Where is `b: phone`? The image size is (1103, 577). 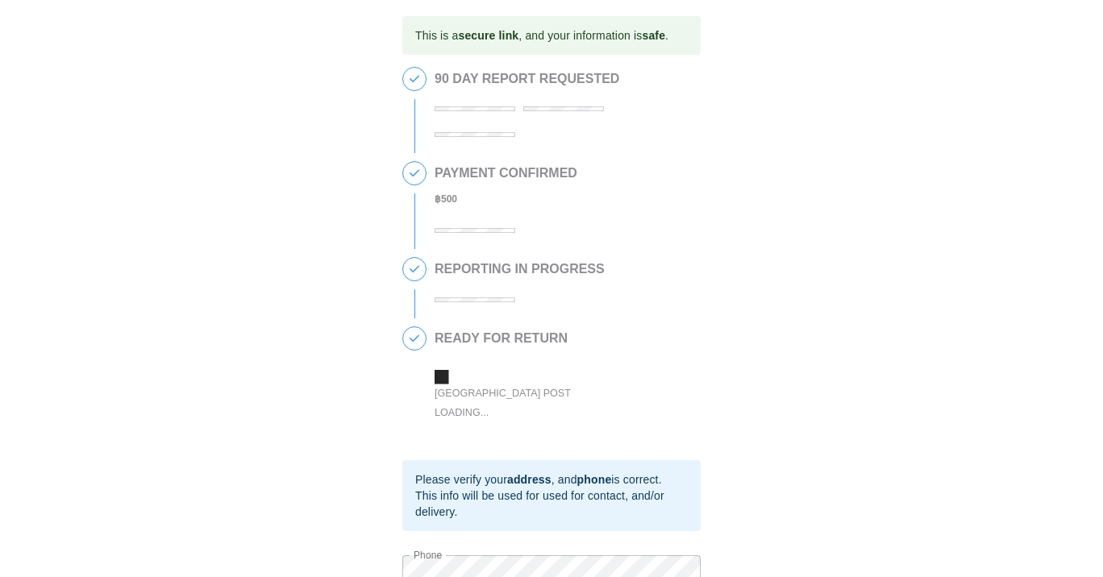
b: phone is located at coordinates (594, 480).